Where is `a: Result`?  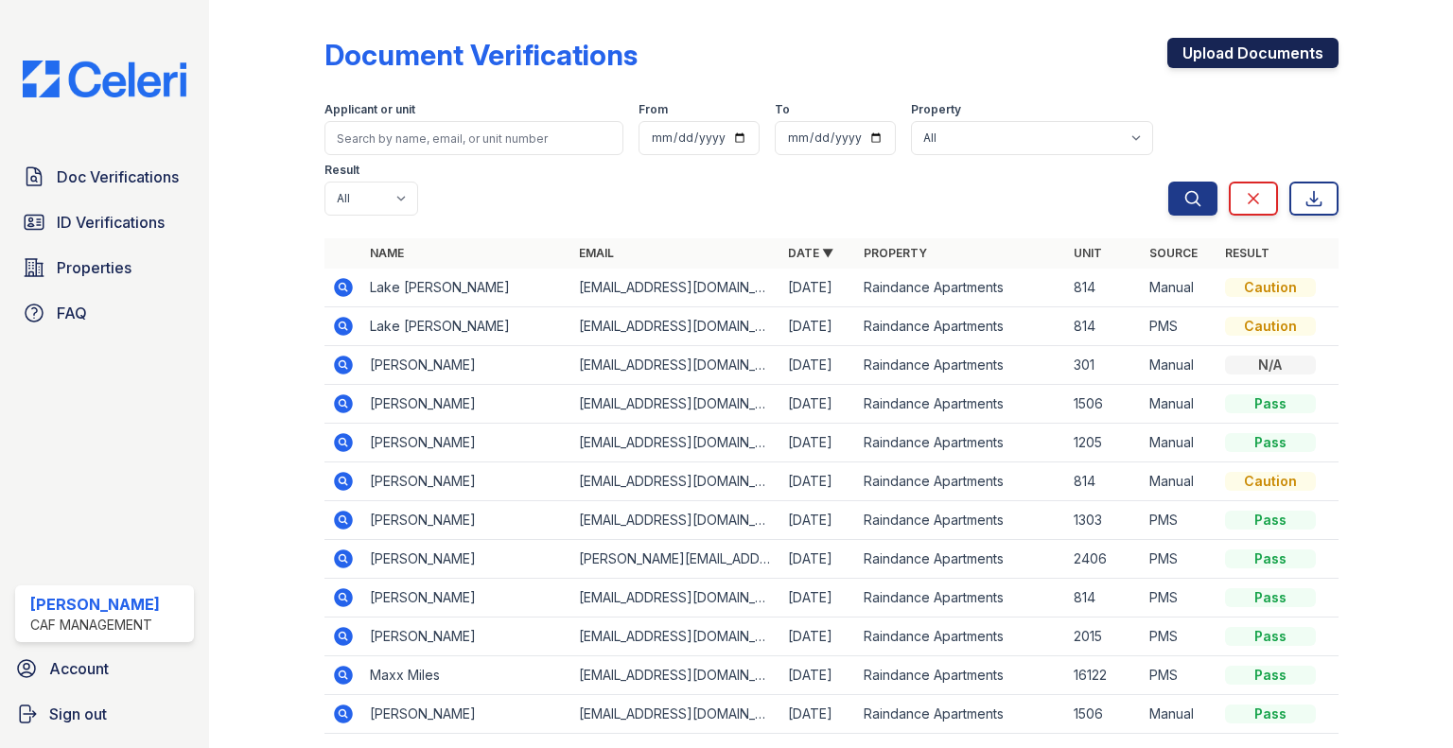
a: Result is located at coordinates (1247, 253).